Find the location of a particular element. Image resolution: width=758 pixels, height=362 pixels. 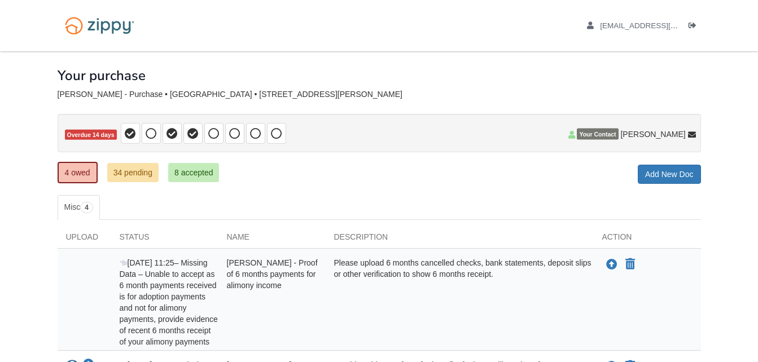

a: edit profile is located at coordinates (658, 27).